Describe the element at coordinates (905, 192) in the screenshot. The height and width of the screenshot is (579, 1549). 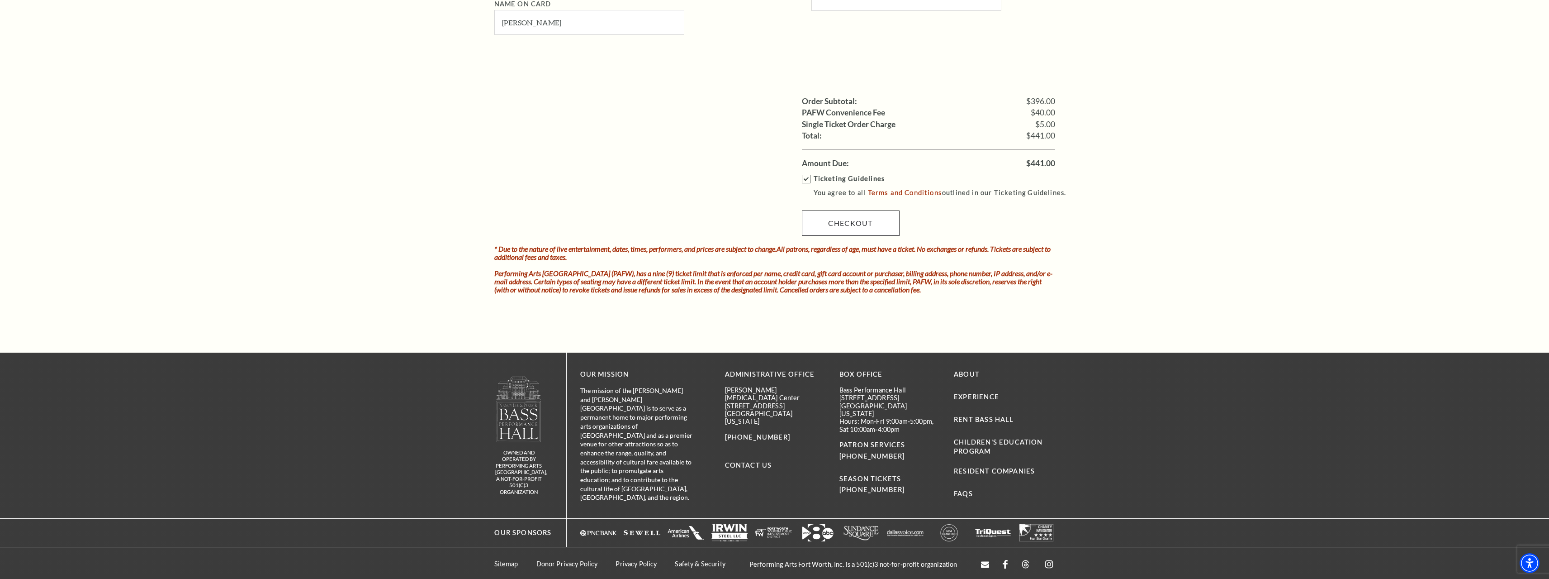
I see `a: Terms and Conditions` at that location.